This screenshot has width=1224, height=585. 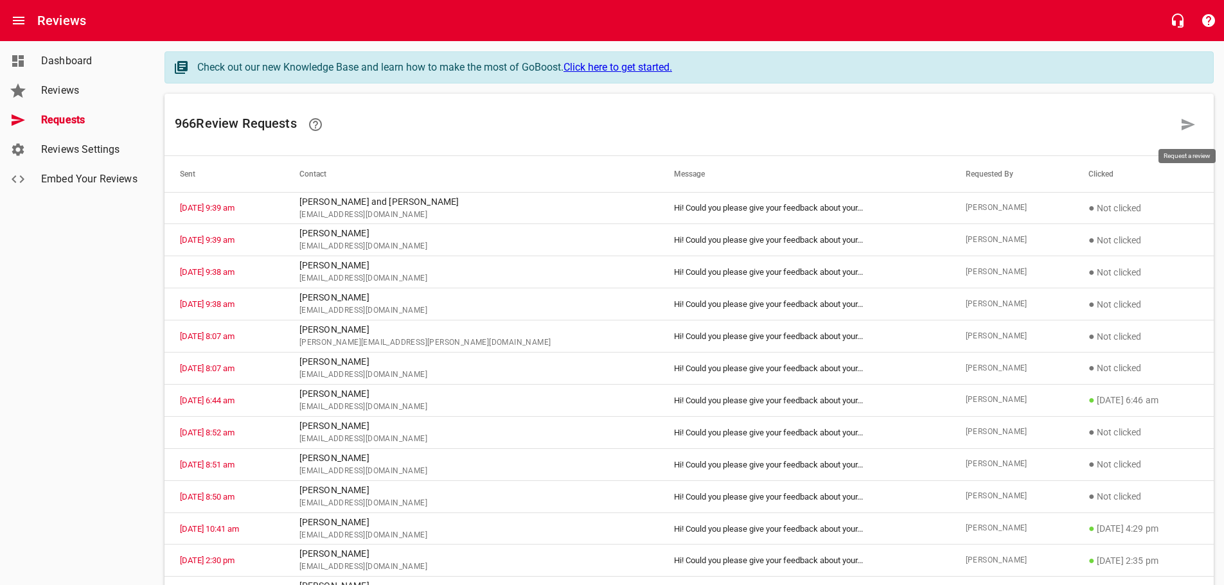 What do you see at coordinates (1178, 21) in the screenshot?
I see `button: Live Chat` at bounding box center [1178, 21].